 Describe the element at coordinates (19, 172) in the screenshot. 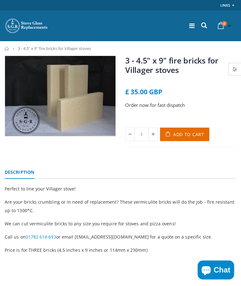

I see `a: Description` at that location.